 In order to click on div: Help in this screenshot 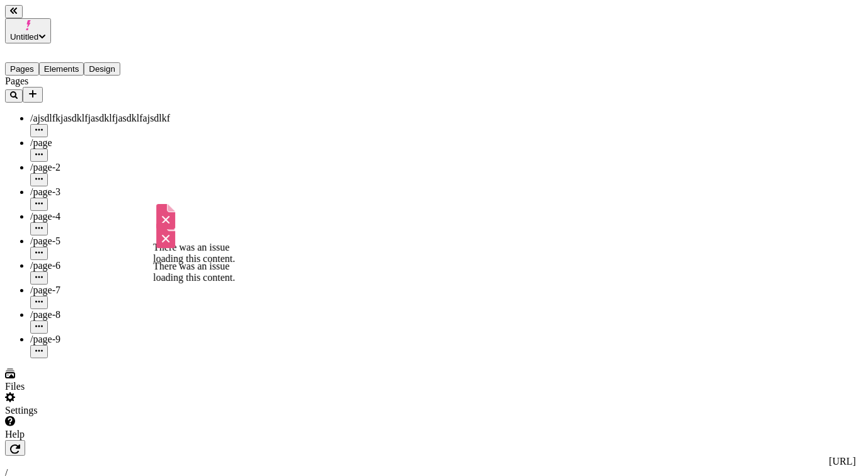, I will do `click(81, 435)`.